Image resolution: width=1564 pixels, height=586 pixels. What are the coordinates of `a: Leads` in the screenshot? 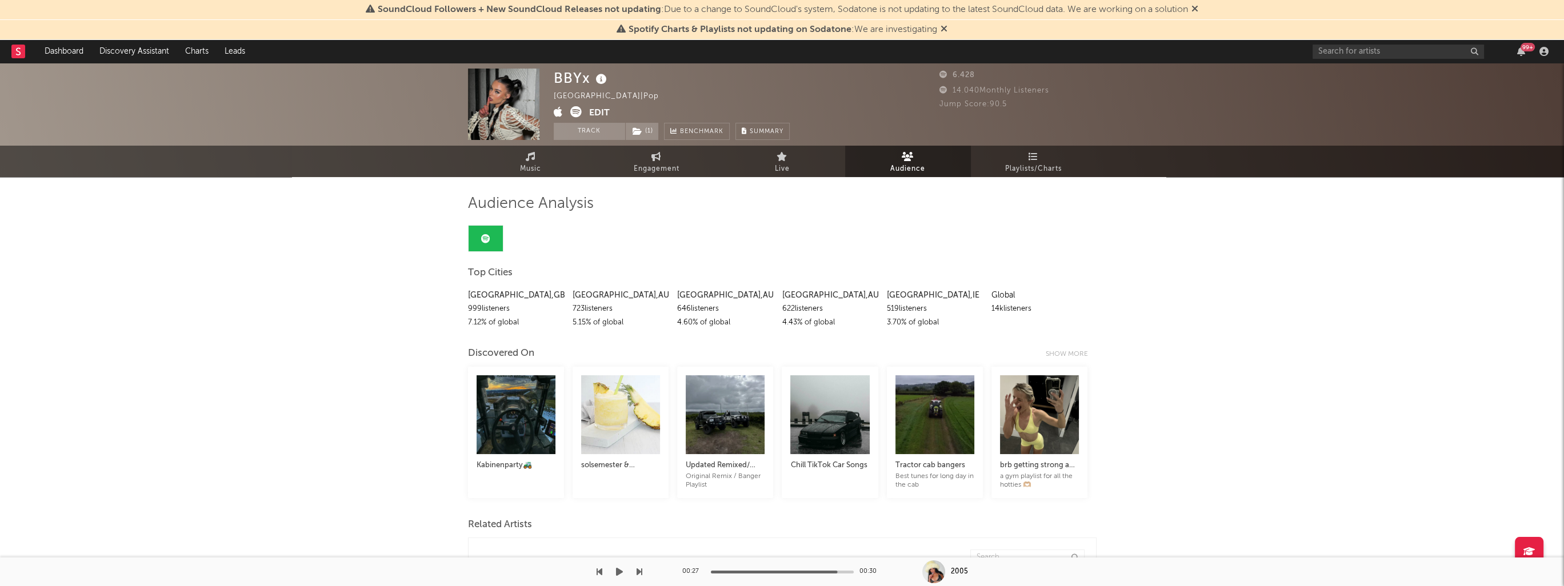 It's located at (235, 51).